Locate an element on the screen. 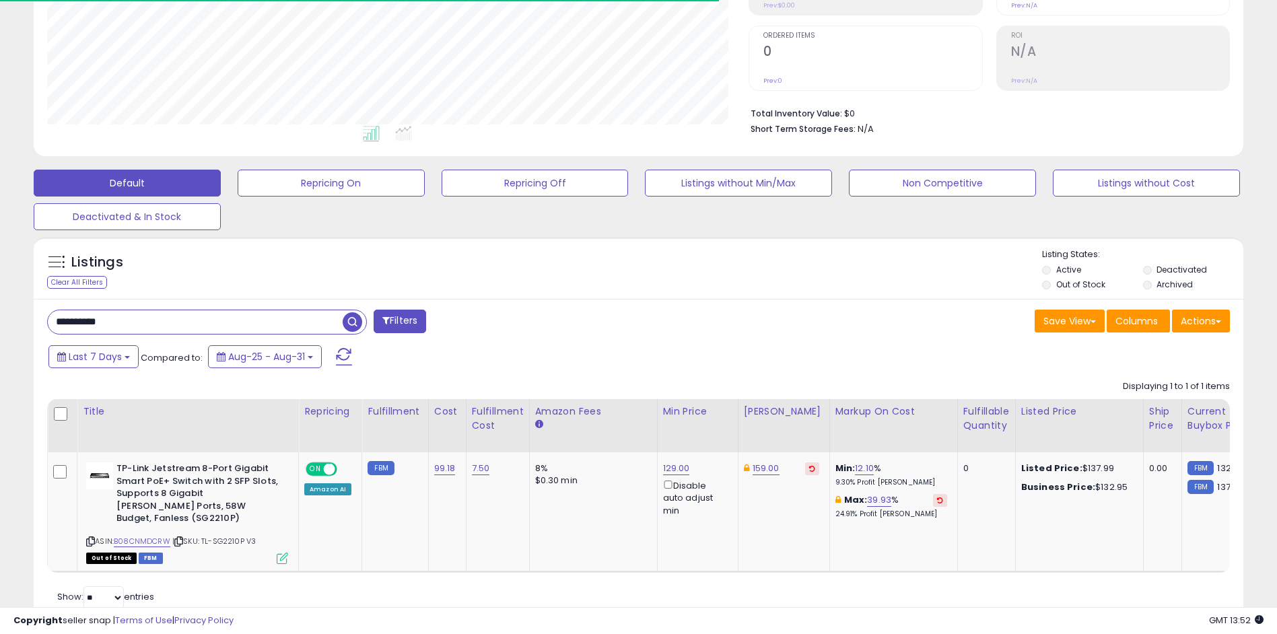 This screenshot has width=1277, height=634. button: Filters is located at coordinates (400, 321).